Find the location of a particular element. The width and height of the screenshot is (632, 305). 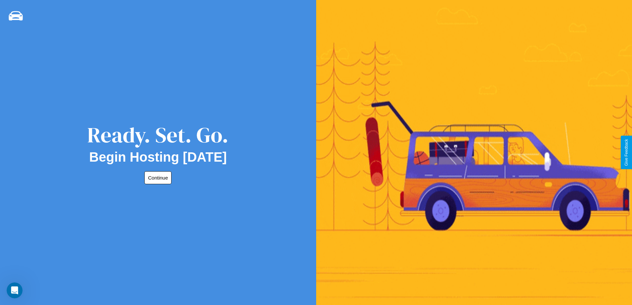

button: Continue is located at coordinates (158, 177).